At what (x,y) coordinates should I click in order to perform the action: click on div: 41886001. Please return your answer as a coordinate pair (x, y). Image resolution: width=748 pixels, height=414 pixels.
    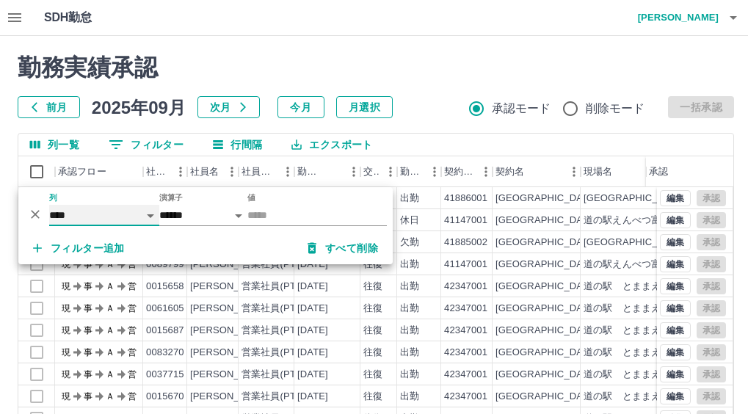
    Looking at the image, I should click on (466, 198).